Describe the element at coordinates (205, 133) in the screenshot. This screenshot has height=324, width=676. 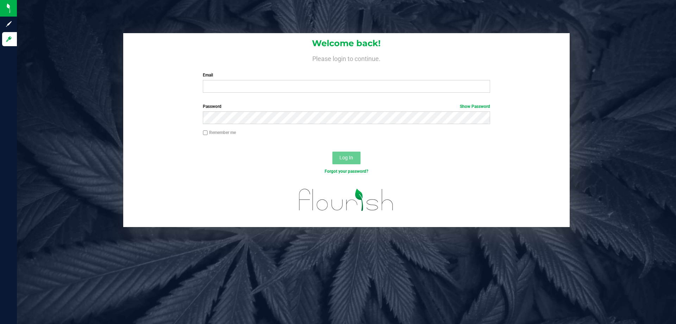
I see `input: Remember me` at that location.